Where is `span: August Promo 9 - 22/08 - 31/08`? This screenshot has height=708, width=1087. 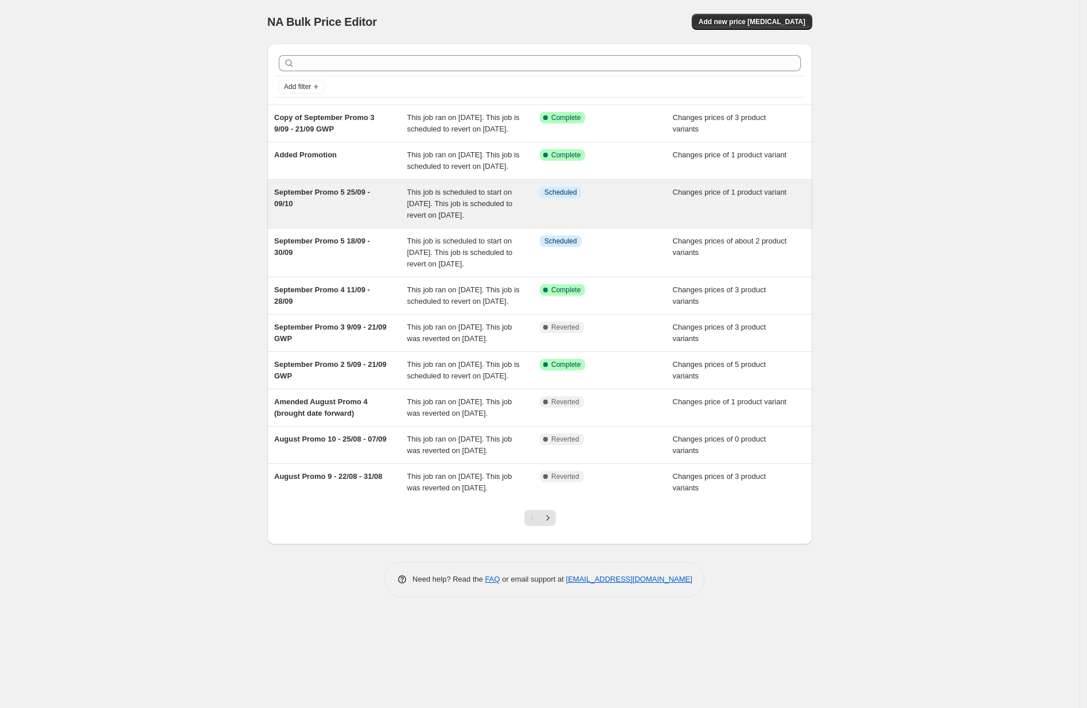
span: August Promo 9 - 22/08 - 31/08 is located at coordinates (328, 476).